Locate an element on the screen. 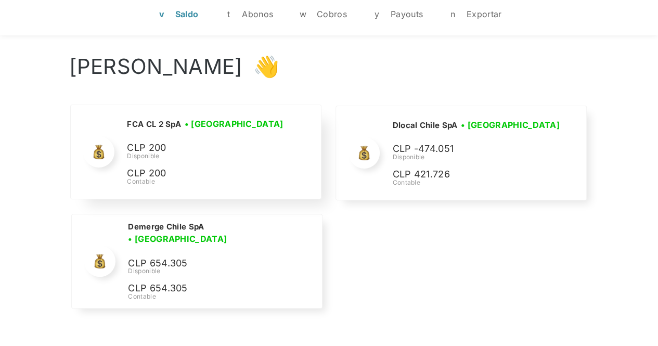 This screenshot has height=346, width=658. div: w is located at coordinates (303, 14).